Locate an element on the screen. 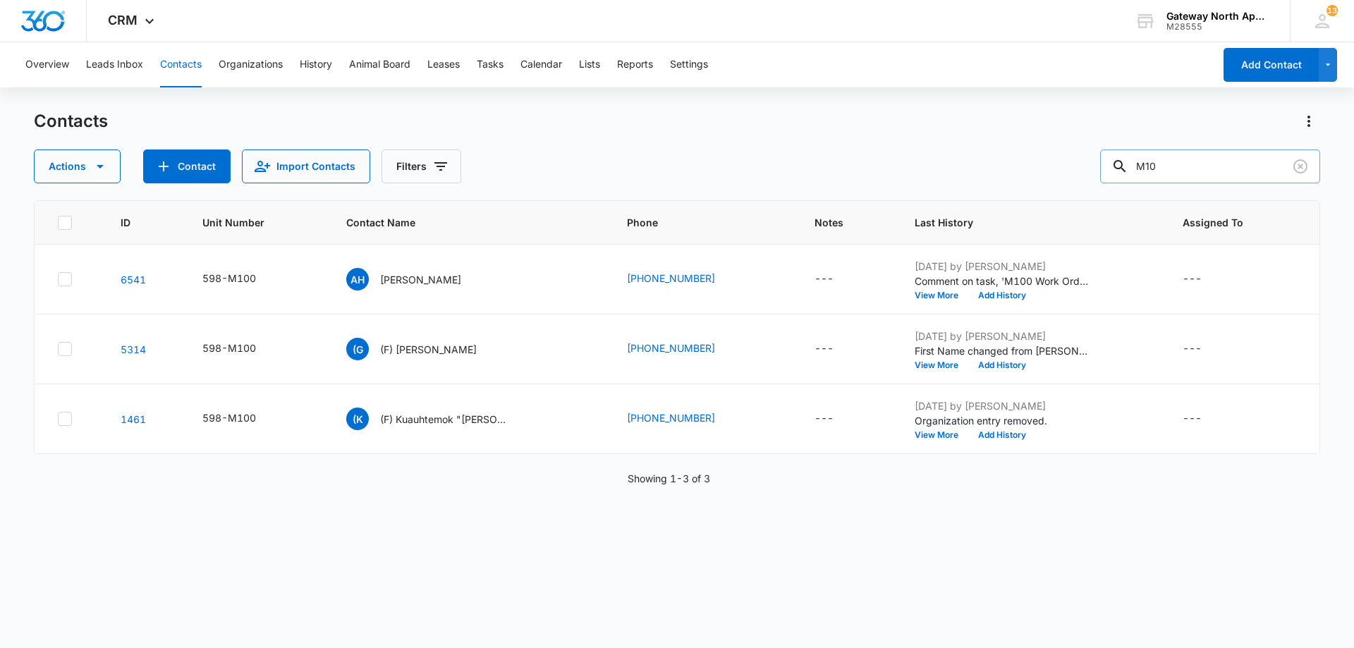 This screenshot has width=1354, height=648. div: Phone - 720-217-3722 - Select to Edit Field is located at coordinates (683, 419).